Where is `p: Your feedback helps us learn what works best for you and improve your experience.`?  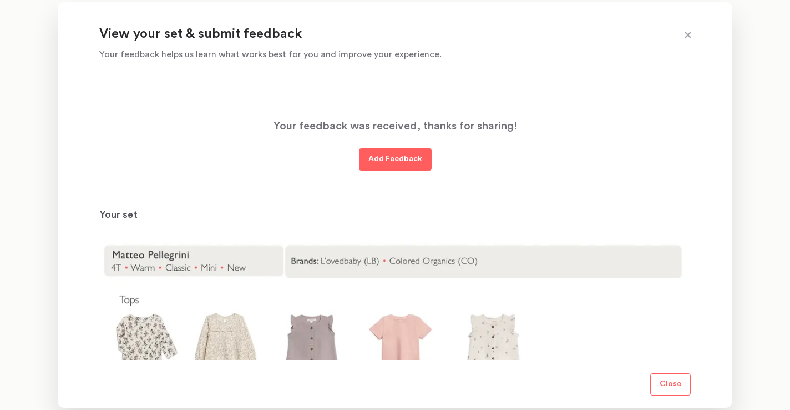 p: Your feedback helps us learn what works best for you and improve your experience. is located at coordinates (381, 54).